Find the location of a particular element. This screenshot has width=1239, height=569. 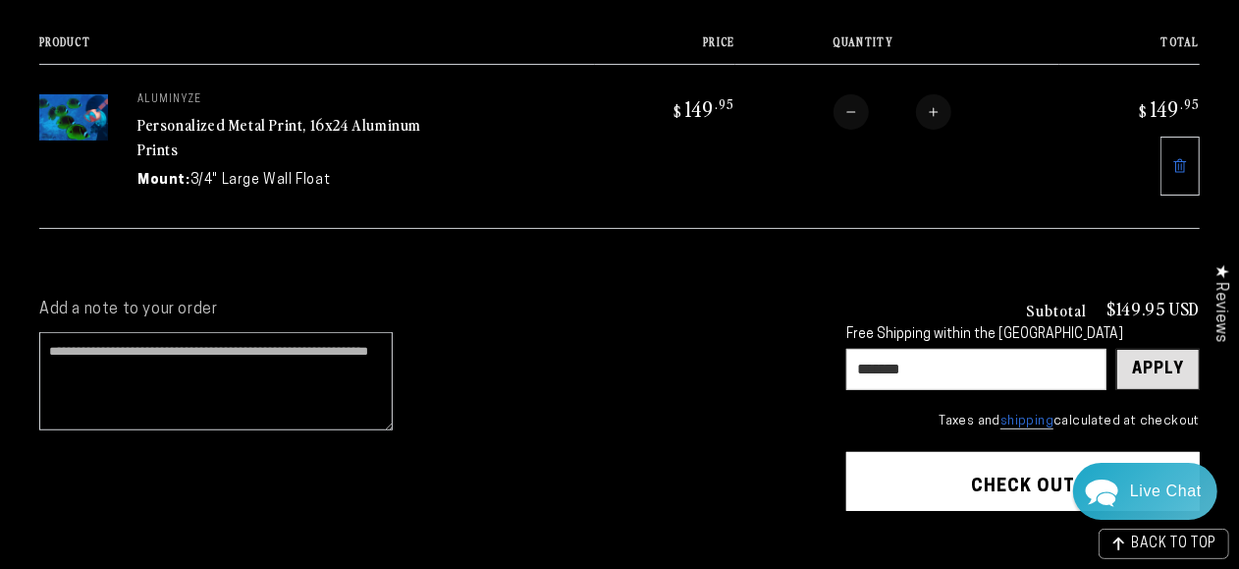

th: Quantity is located at coordinates (898, 49).